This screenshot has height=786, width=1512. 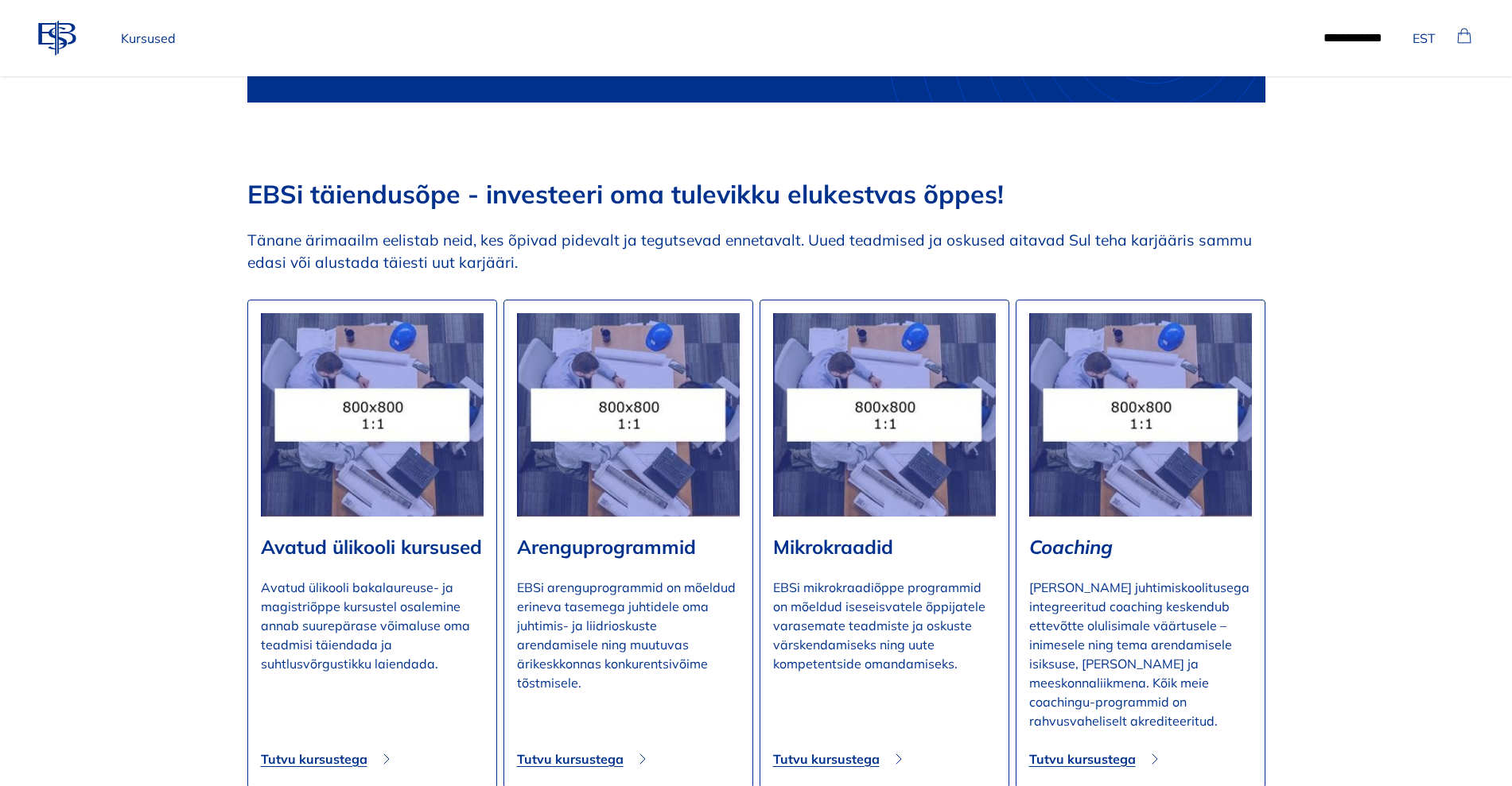 What do you see at coordinates (885, 626) in the screenshot?
I see `p: EBSi mikrokraadiõppe programmid on mõeldud iseseisvatele õppijatele varasemate teadmiste ja oskus...` at bounding box center [885, 626].